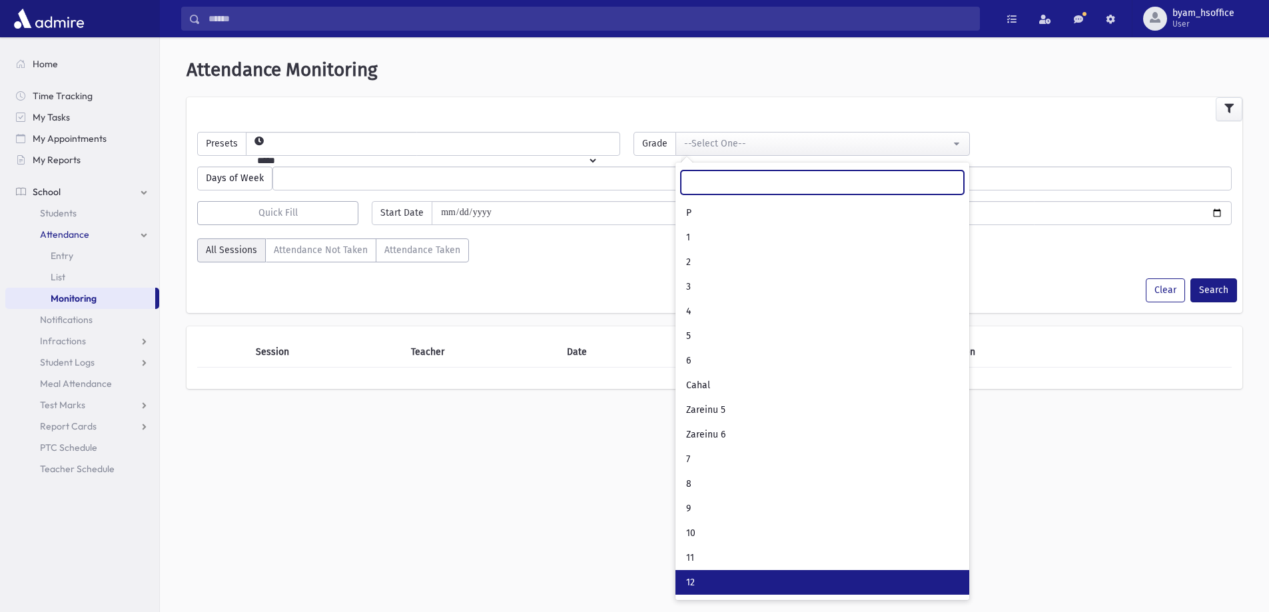 The width and height of the screenshot is (1269, 612). What do you see at coordinates (77, 469) in the screenshot?
I see `span: Teacher Schedule` at bounding box center [77, 469].